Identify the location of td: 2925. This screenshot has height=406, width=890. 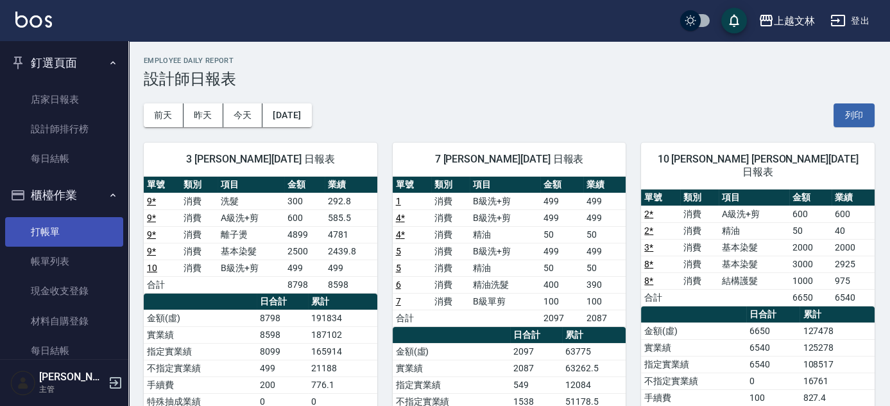
(853, 264).